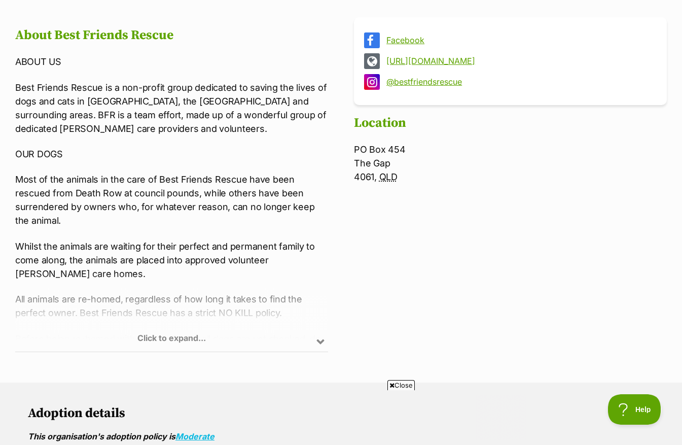 The width and height of the screenshot is (682, 445). Describe the element at coordinates (372, 163) in the screenshot. I see `span: The Gap` at that location.